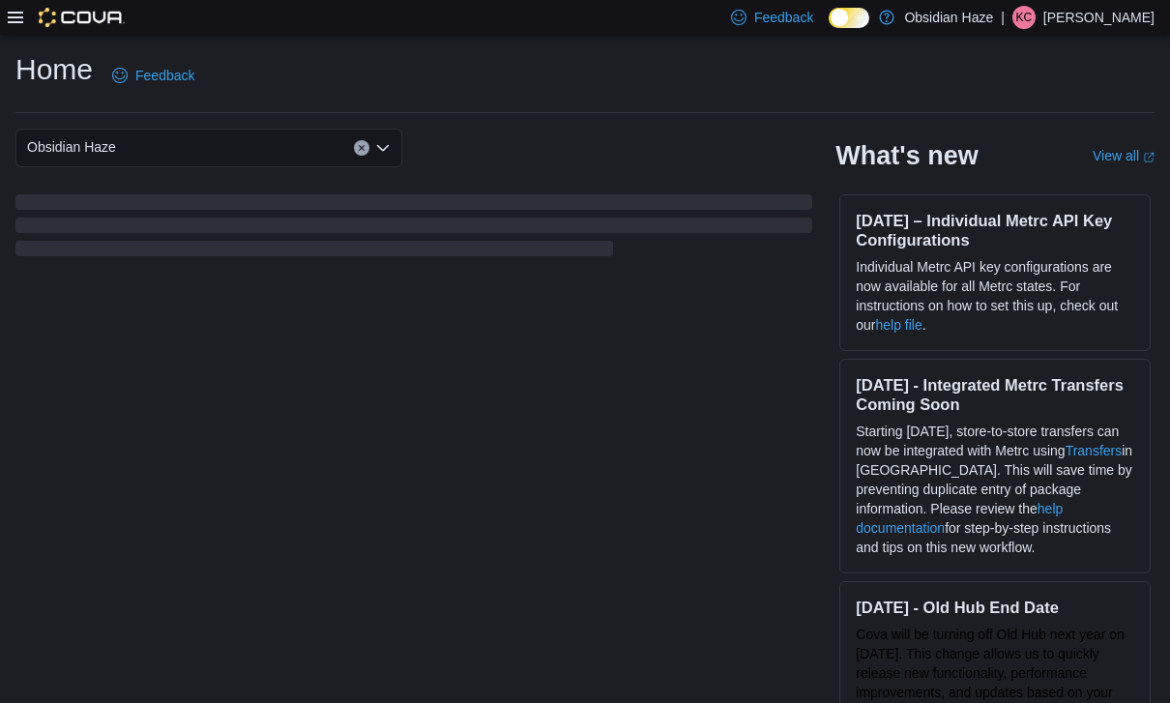 The height and width of the screenshot is (703, 1170). I want to click on h2: What's new, so click(906, 156).